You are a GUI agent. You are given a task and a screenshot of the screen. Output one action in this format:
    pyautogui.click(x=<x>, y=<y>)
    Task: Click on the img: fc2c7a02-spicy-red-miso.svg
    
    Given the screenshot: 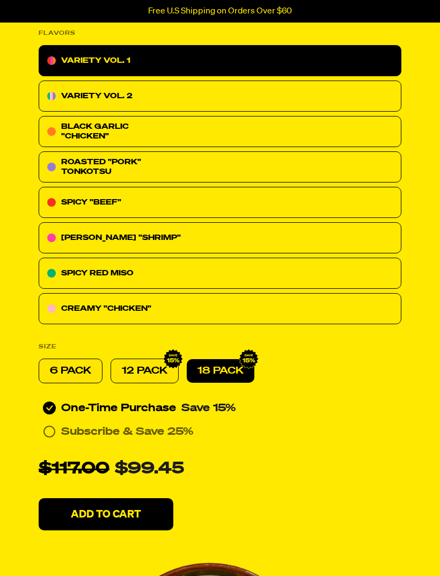 What is the action you would take?
    pyautogui.click(x=52, y=273)
    